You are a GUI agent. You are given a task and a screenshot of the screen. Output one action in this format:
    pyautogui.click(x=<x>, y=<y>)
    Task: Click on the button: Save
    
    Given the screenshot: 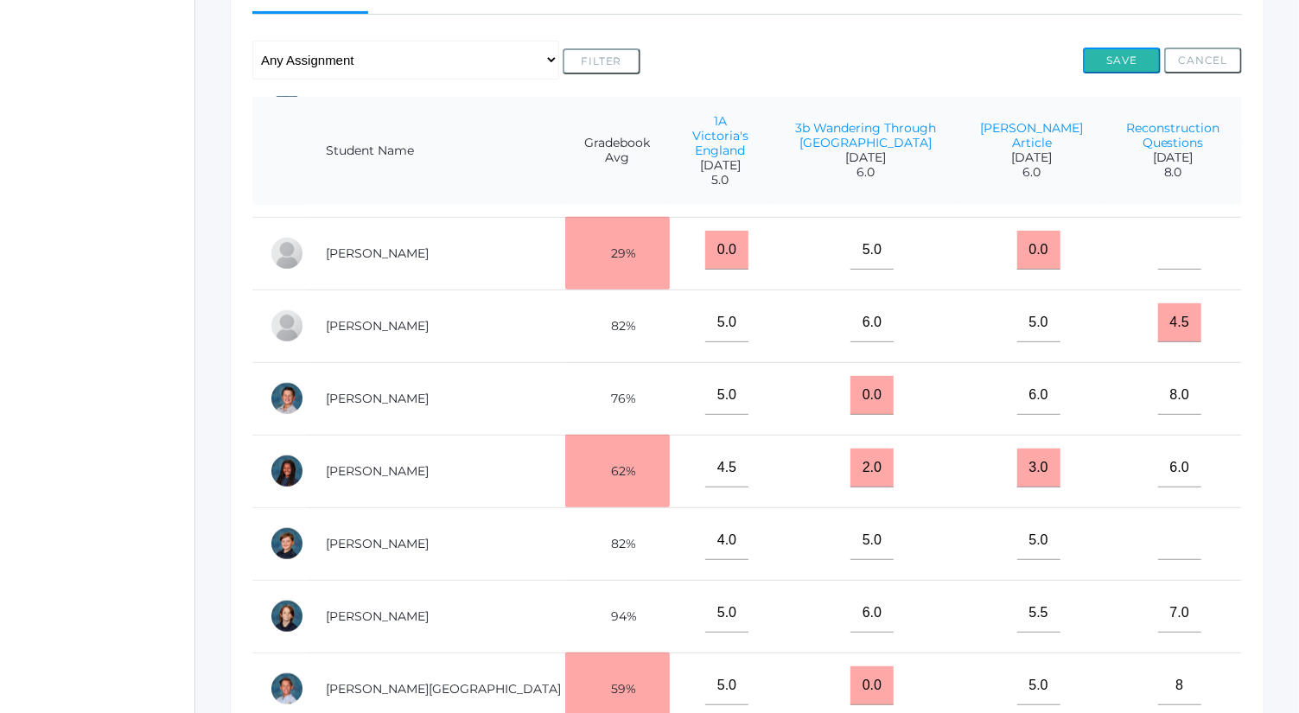 What is the action you would take?
    pyautogui.click(x=1122, y=60)
    